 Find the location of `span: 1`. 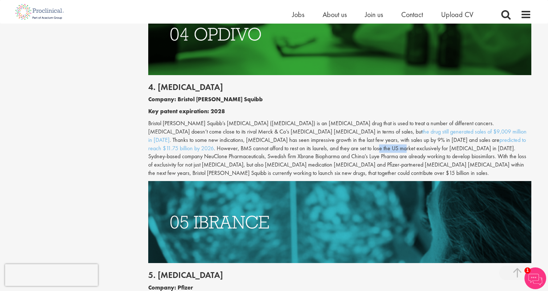

span: 1 is located at coordinates (527, 270).